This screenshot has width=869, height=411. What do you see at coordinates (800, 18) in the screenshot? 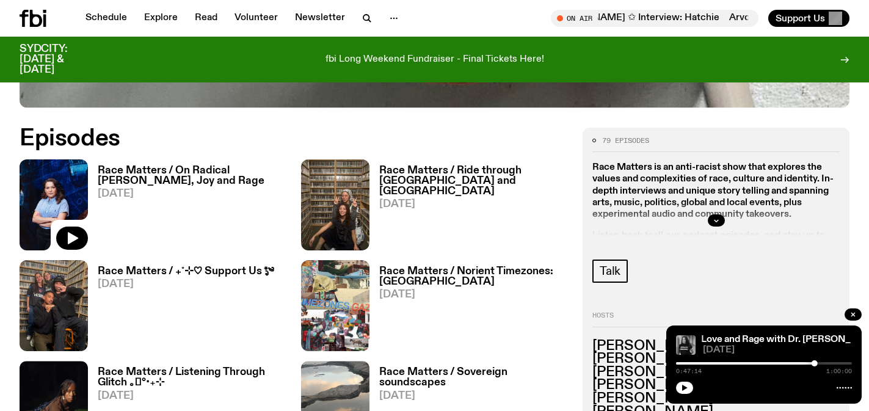
I see `span: Support Us` at bounding box center [800, 18].